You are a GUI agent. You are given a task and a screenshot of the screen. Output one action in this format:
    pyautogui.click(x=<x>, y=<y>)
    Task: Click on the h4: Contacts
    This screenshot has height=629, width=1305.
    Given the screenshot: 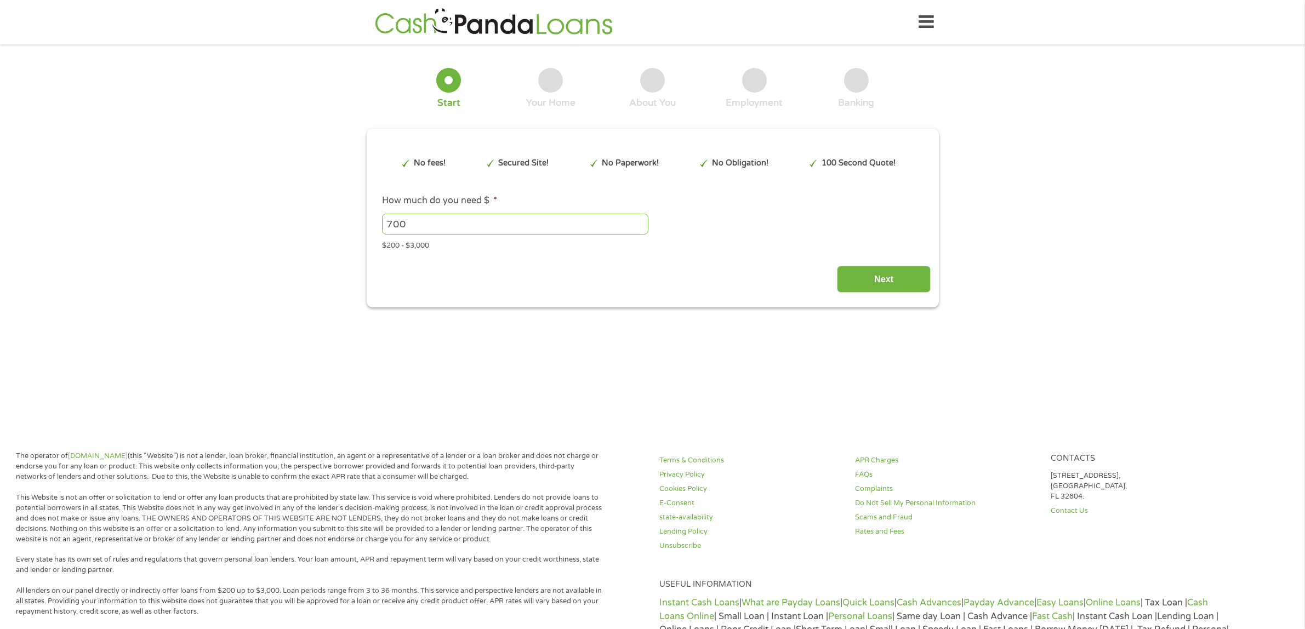 What is the action you would take?
    pyautogui.click(x=1141, y=459)
    